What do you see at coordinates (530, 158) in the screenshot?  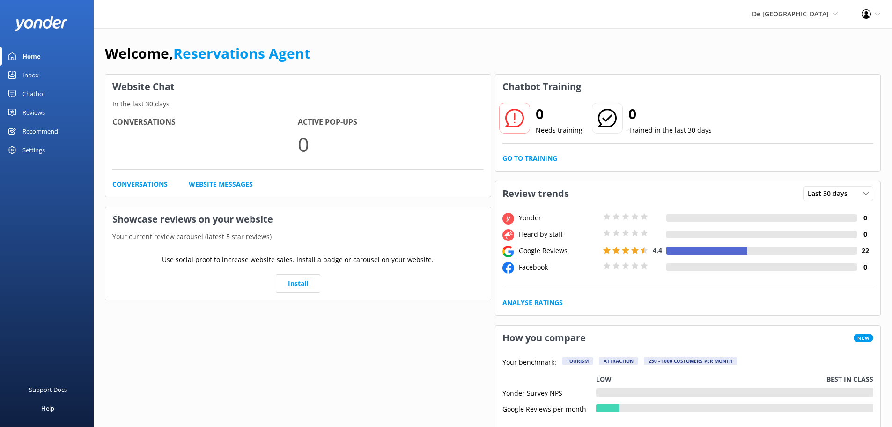 I see `a: Go to Training` at bounding box center [530, 158].